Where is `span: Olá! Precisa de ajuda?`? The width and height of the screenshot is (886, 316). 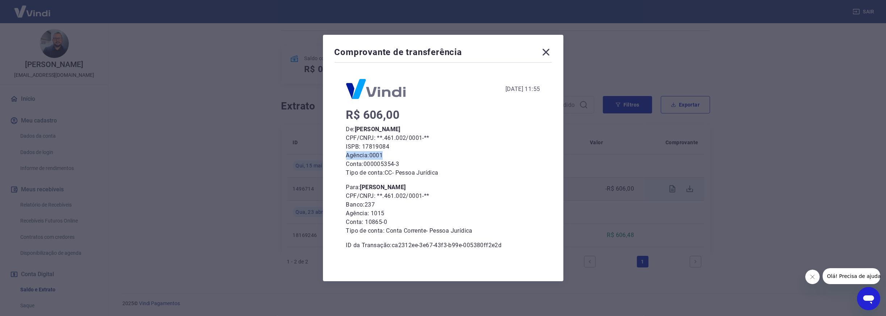 span: Olá! Precisa de ajuda? is located at coordinates (33, 8).